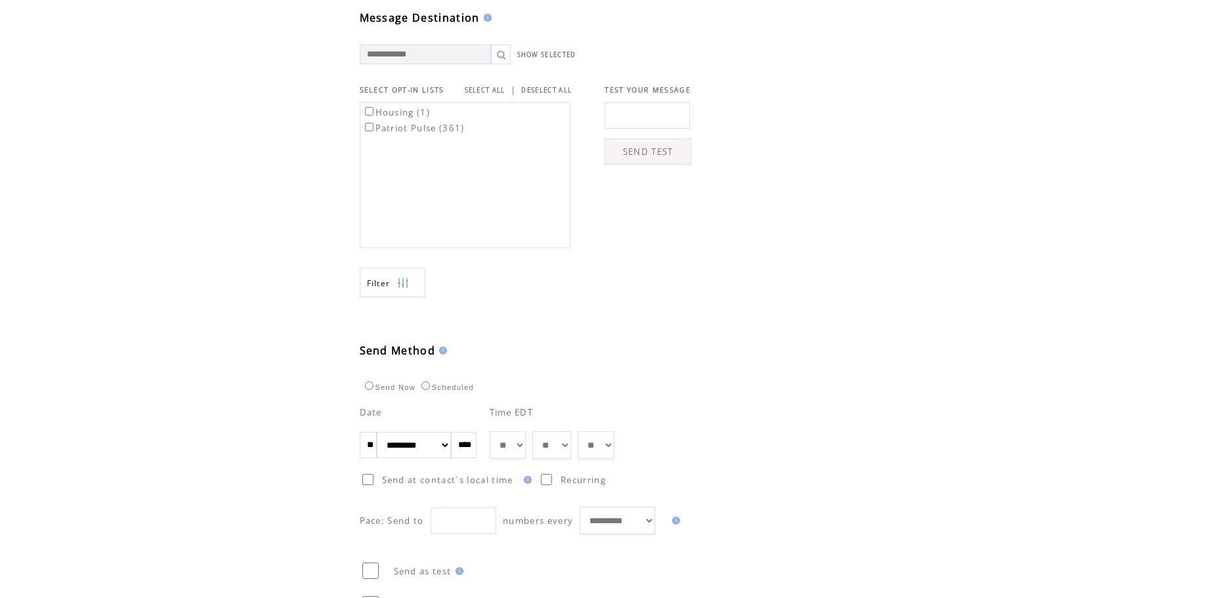 Image resolution: width=1215 pixels, height=598 pixels. What do you see at coordinates (419, 18) in the screenshot?
I see `span: Message Destination` at bounding box center [419, 18].